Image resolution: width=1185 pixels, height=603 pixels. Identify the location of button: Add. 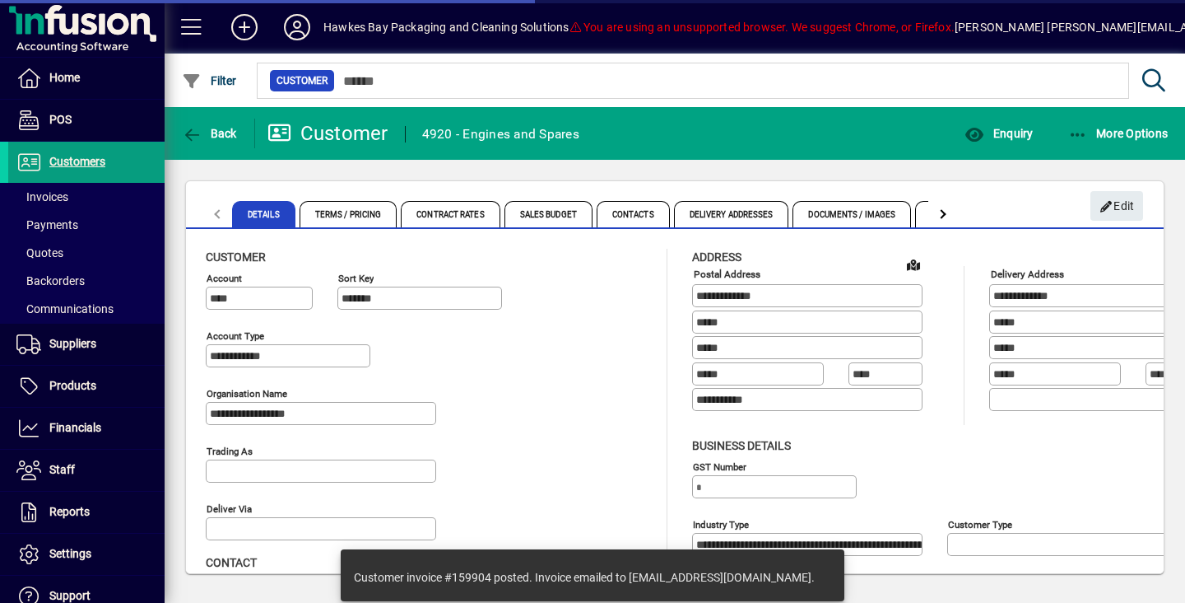
(244, 27).